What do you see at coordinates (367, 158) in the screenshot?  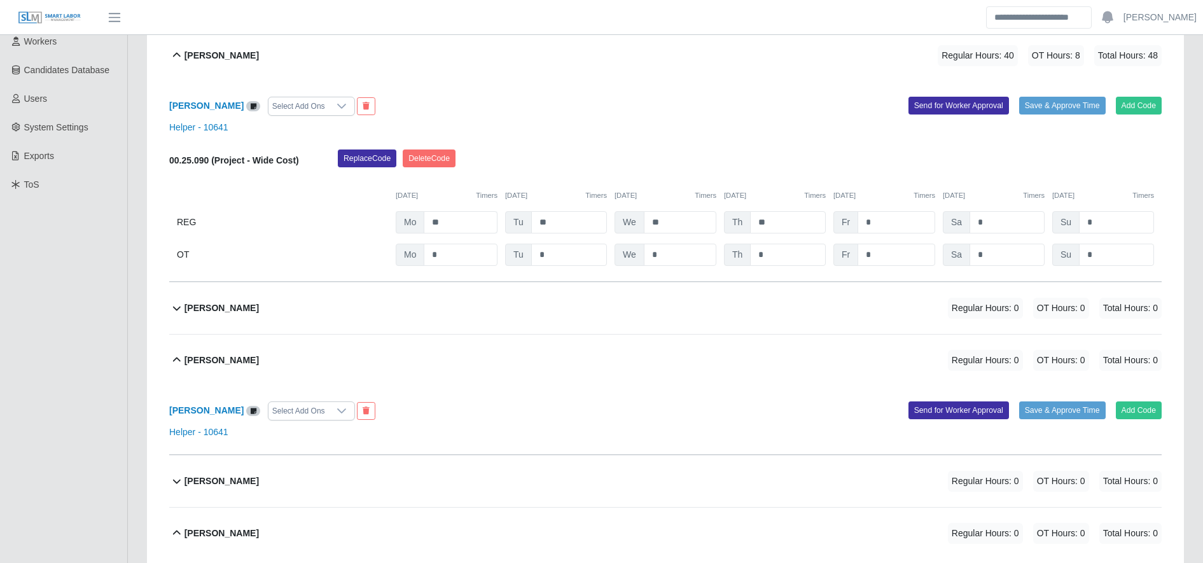 I see `button: ReplaceCode` at bounding box center [367, 158].